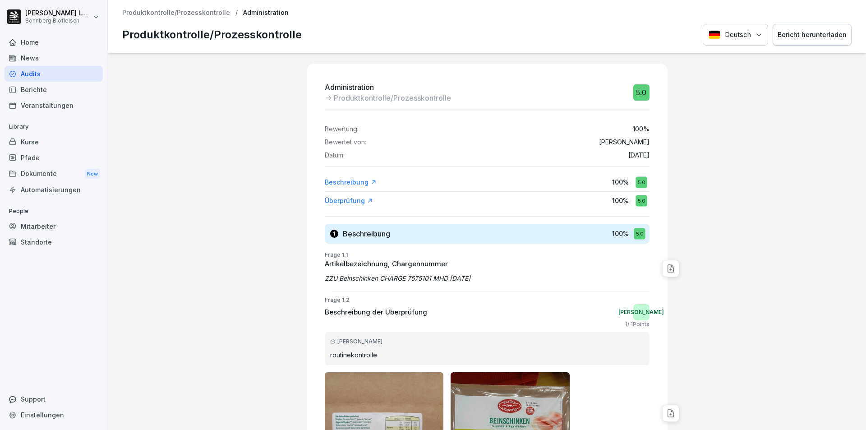  I want to click on a: Kurse, so click(54, 142).